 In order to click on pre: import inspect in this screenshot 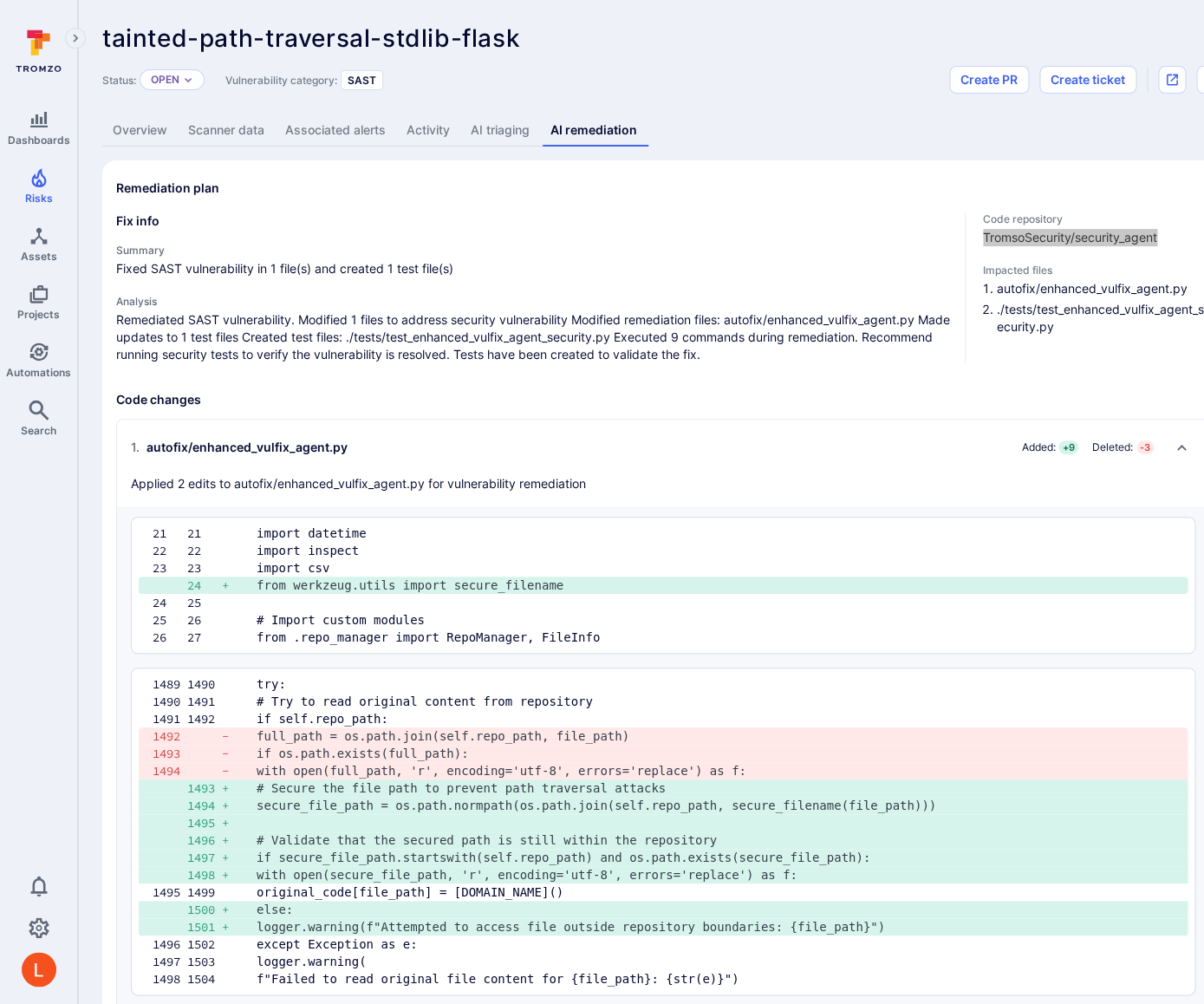, I will do `click(716, 550)`.